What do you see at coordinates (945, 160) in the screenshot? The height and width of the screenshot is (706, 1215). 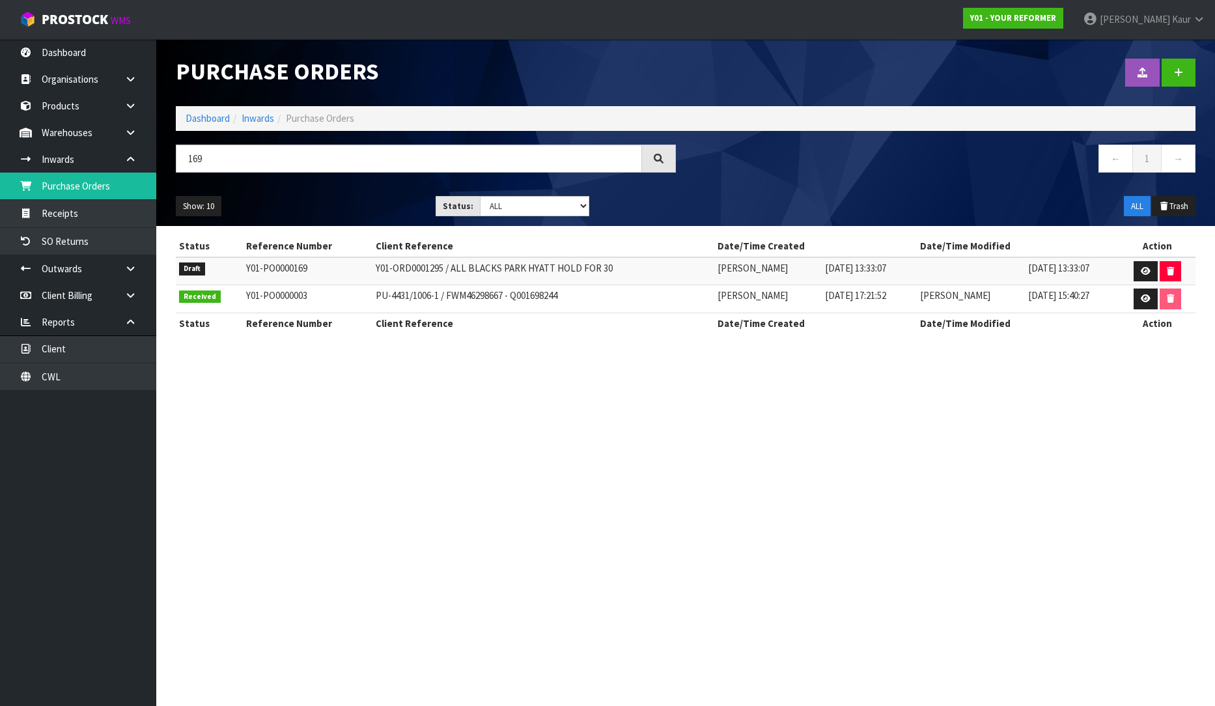 I see `nav: Page navigation` at bounding box center [945, 160].